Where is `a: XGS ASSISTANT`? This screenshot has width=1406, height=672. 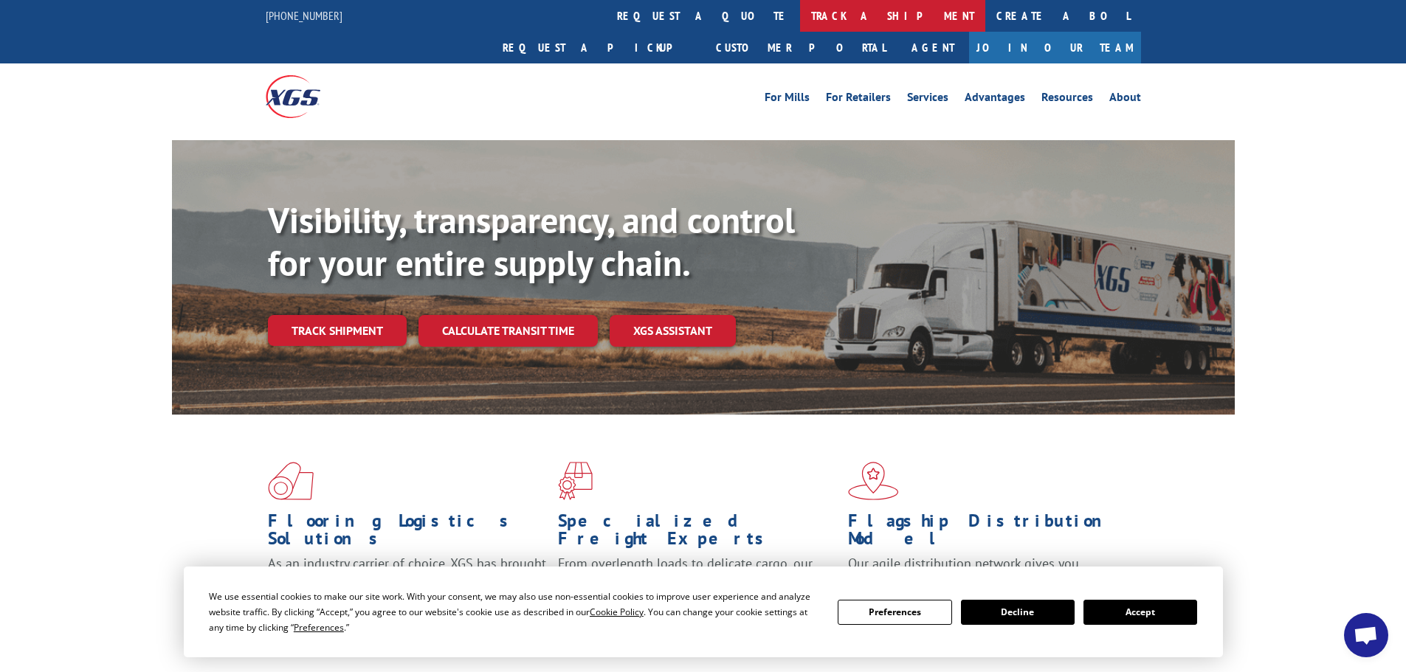 a: XGS ASSISTANT is located at coordinates (672, 331).